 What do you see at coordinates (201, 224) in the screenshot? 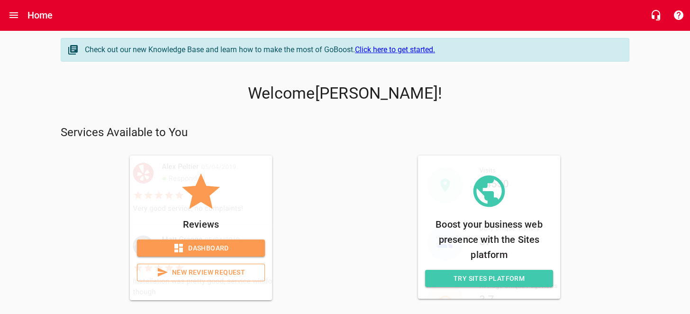
I see `p: Reviews` at bounding box center [201, 224].